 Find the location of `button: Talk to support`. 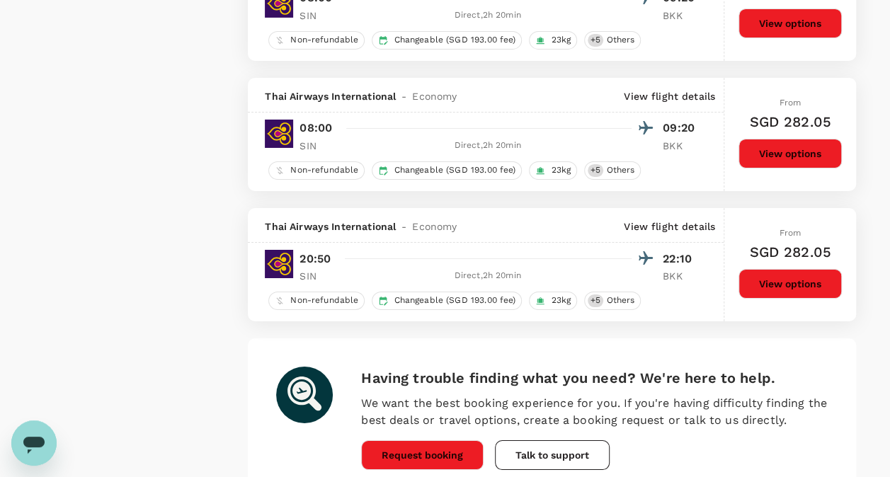

button: Talk to support is located at coordinates (552, 455).